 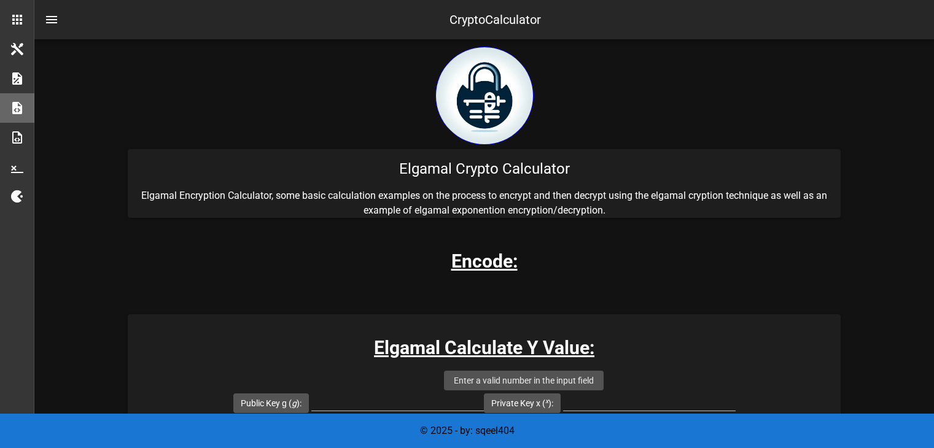 I want to click on a: home, so click(x=485, y=141).